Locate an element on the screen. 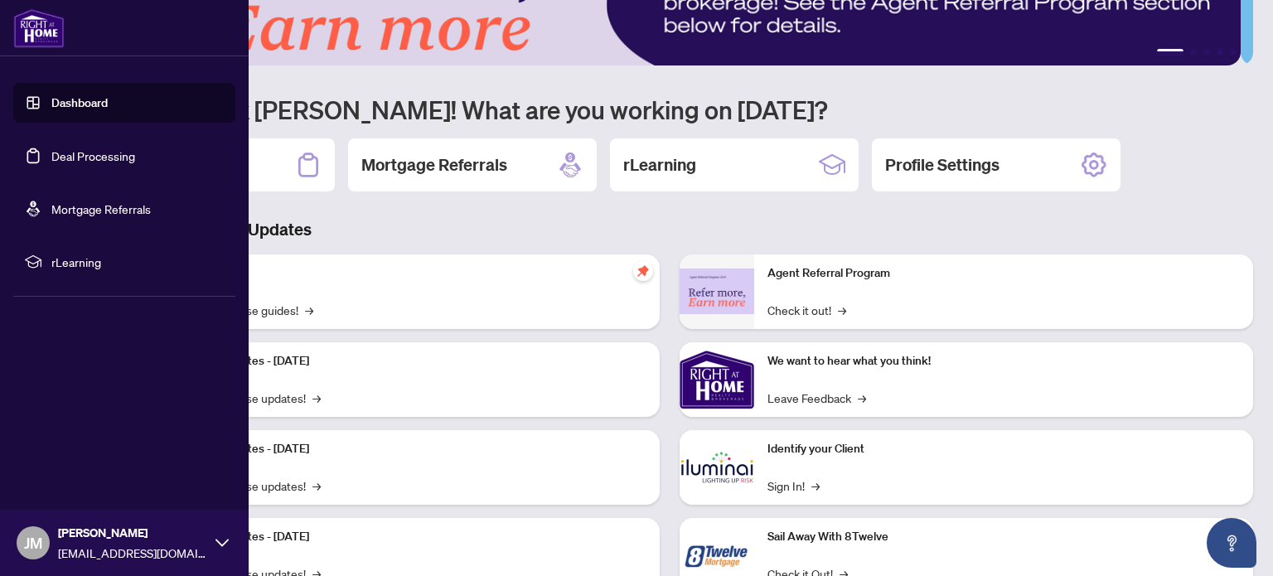 The width and height of the screenshot is (1273, 576). h2: Mortgage Referrals is located at coordinates (434, 165).